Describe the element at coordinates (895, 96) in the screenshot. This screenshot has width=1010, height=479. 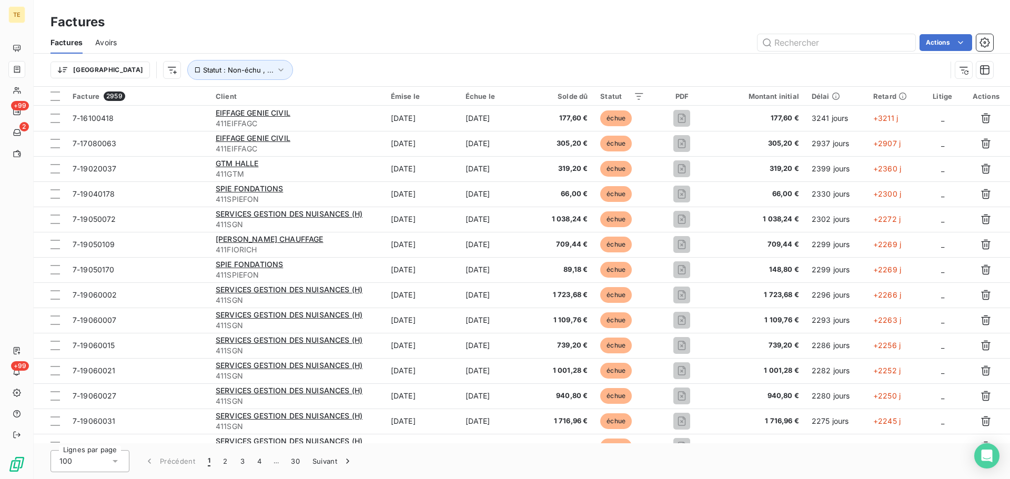
I see `div: Retard` at that location.